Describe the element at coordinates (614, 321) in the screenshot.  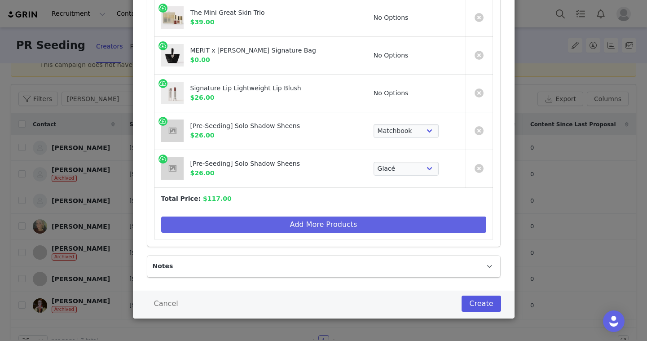
I see `div: Open Intercom Messenger` at that location.